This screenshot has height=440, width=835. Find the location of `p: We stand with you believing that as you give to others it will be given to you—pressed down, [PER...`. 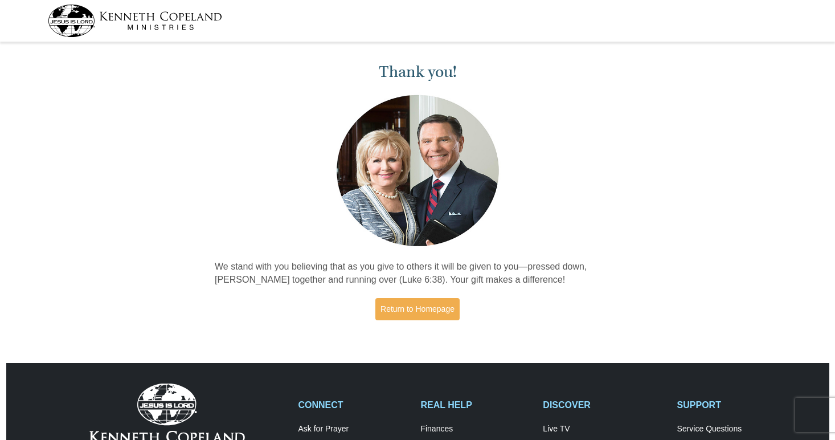

p: We stand with you believing that as you give to others it will be given to you—pressed down, [PER... is located at coordinates (418, 273).